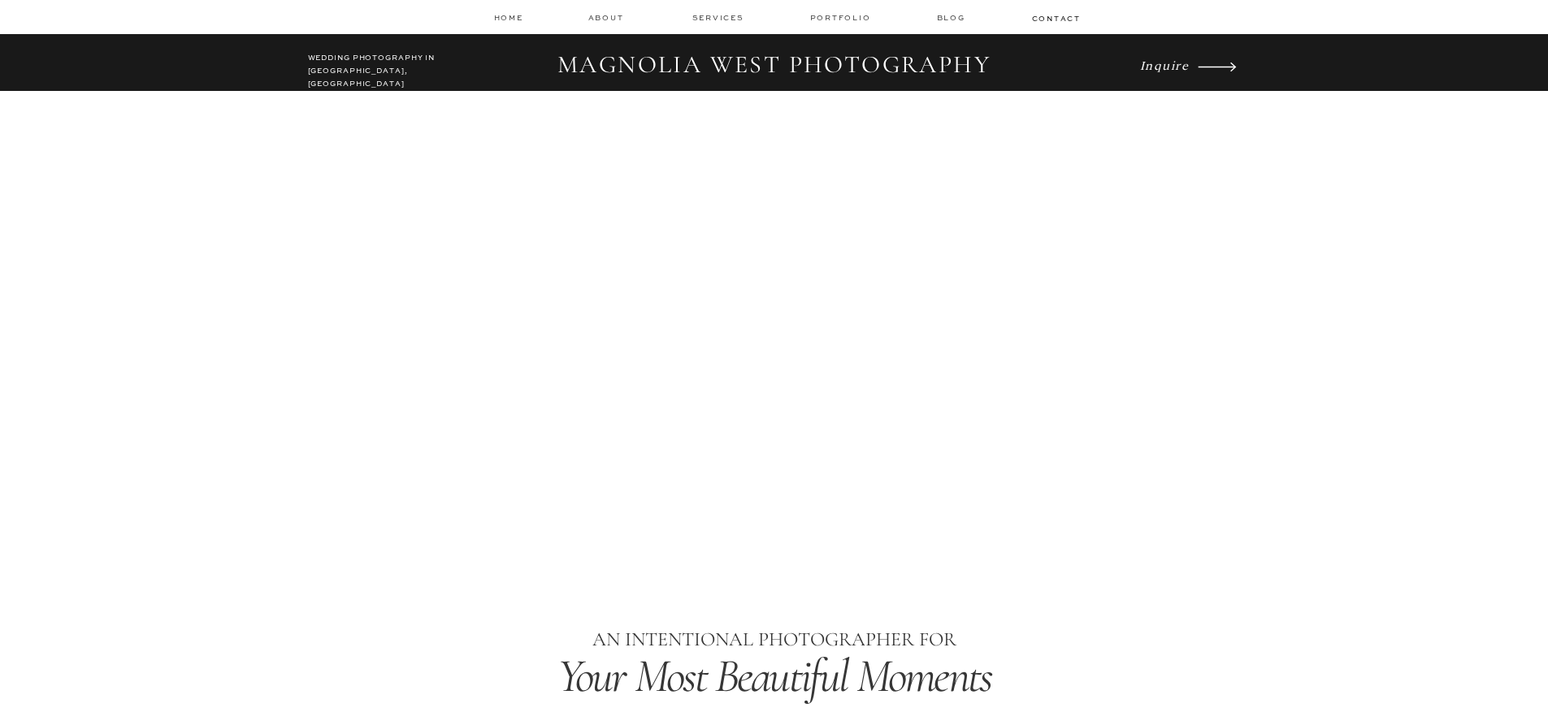 This screenshot has height=725, width=1548. I want to click on a: Inquire, so click(1167, 65).